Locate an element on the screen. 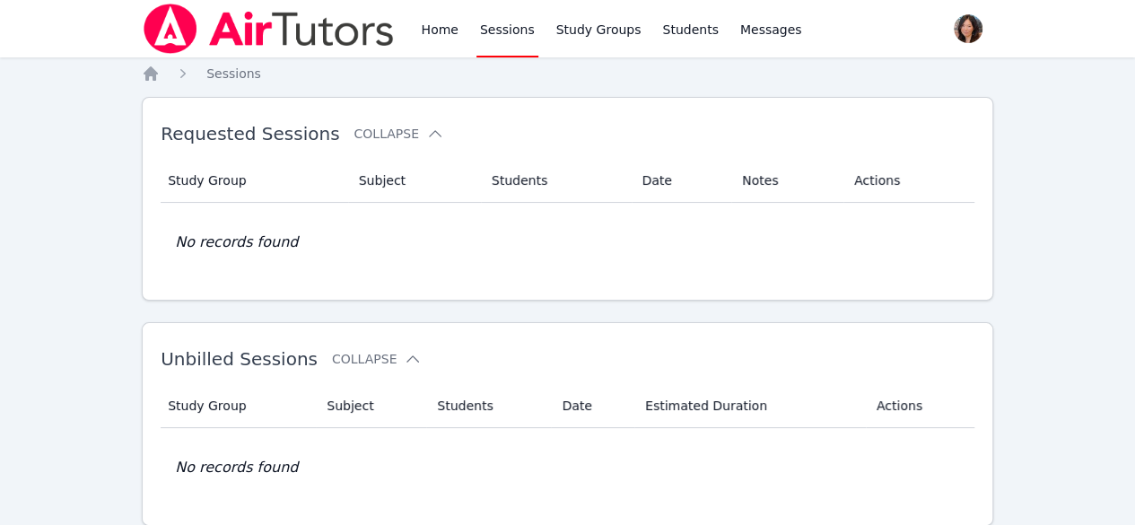 The height and width of the screenshot is (525, 1135). img: Air Tutors is located at coordinates (268, 29).